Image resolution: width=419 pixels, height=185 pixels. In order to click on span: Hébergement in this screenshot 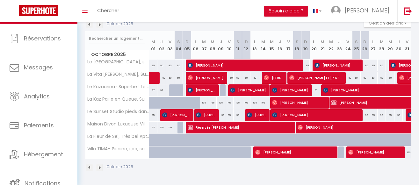, I will do `click(43, 154)`.